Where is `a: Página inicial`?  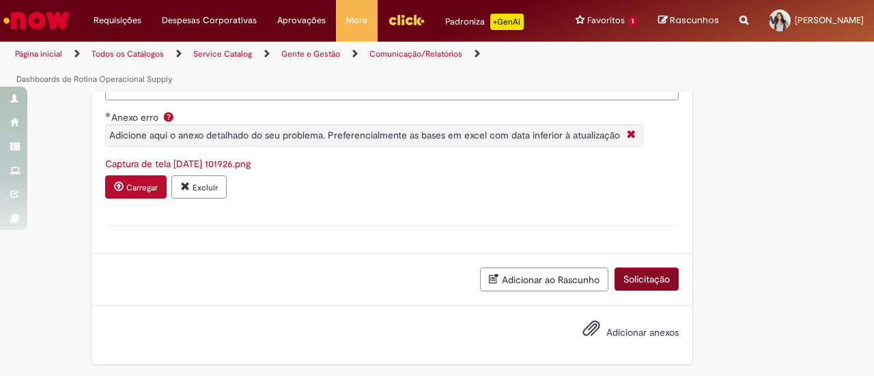
a: Página inicial is located at coordinates (38, 54).